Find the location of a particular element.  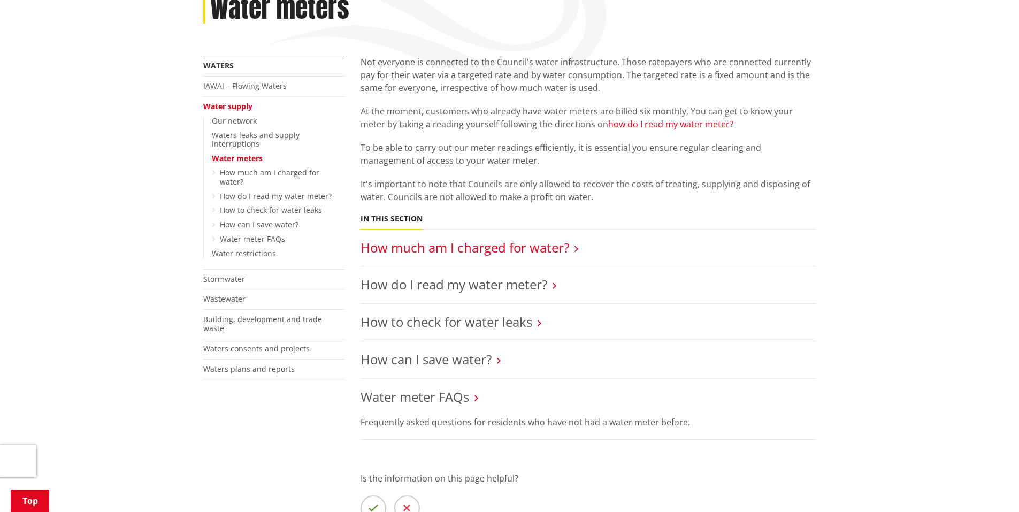

a: Water meters is located at coordinates (237, 158).